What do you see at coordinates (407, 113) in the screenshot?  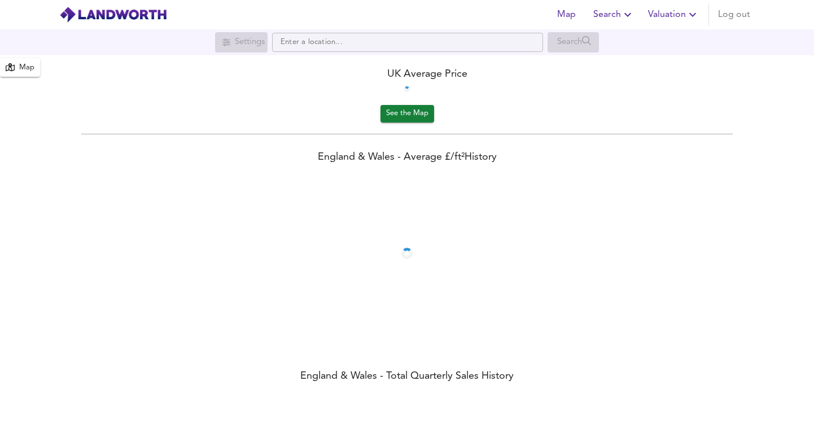 I see `span: See the Map` at bounding box center [407, 113].